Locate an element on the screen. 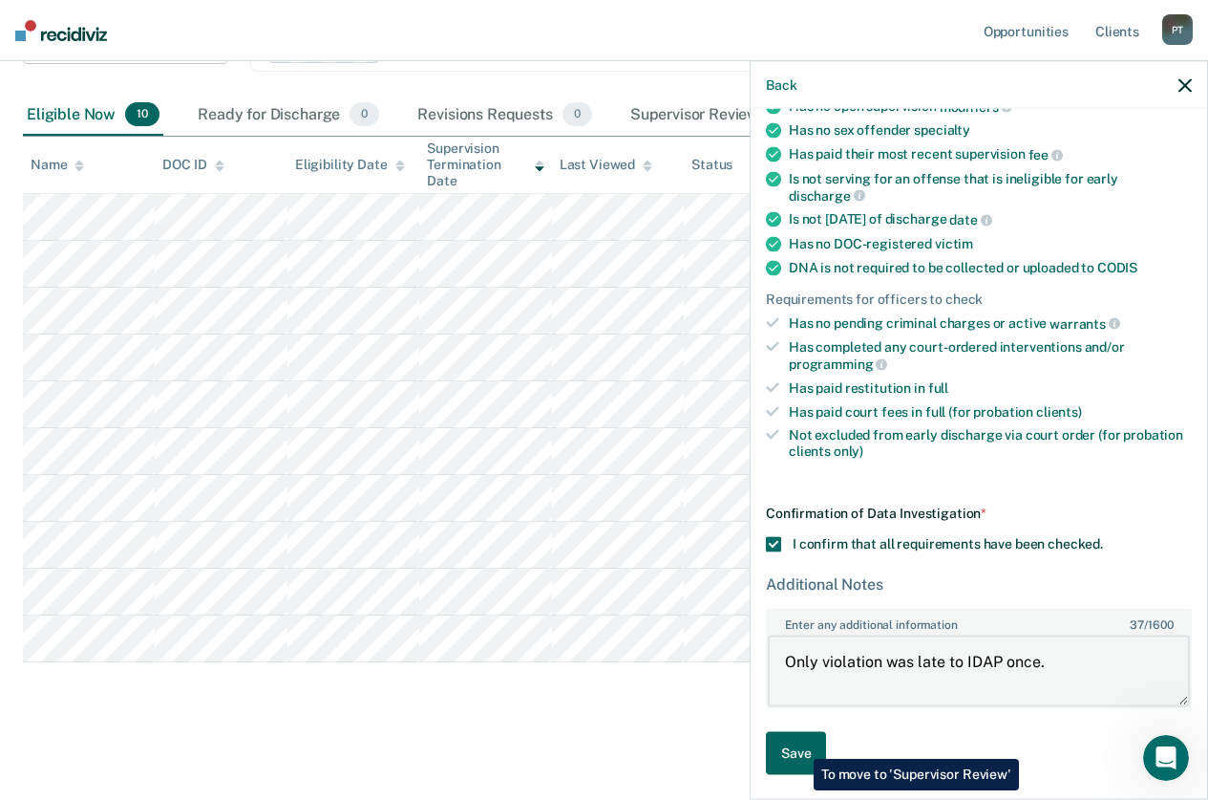 This screenshot has width=1208, height=800. div: DNA is not required to be collected or uploaded to is located at coordinates (991, 267).